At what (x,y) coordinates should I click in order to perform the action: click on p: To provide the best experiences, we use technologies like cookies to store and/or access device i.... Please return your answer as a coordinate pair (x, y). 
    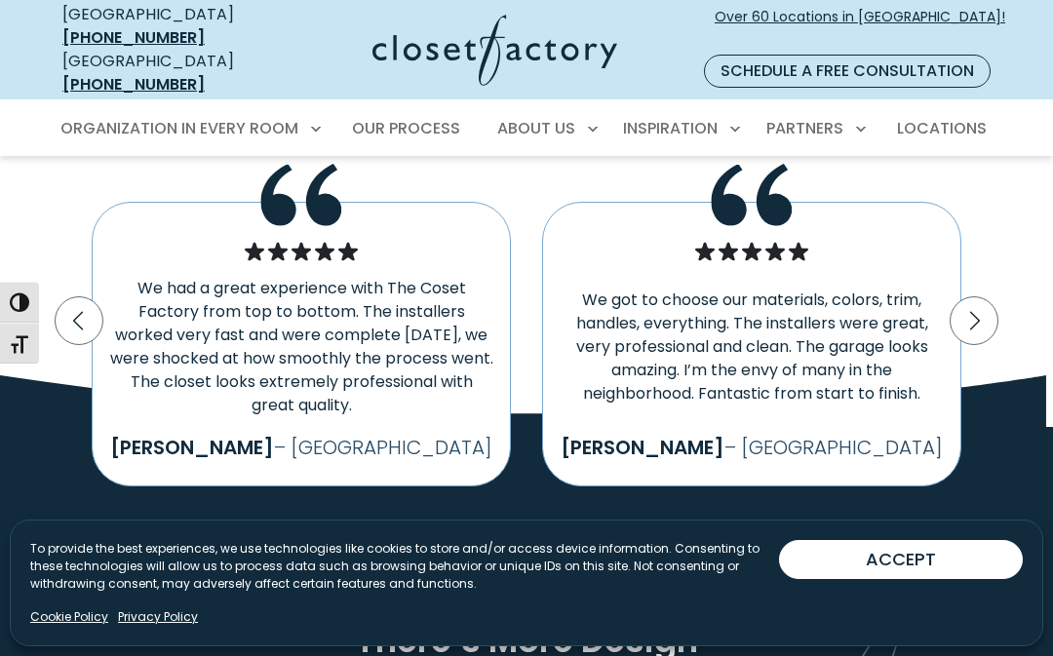
    Looking at the image, I should click on (405, 566).